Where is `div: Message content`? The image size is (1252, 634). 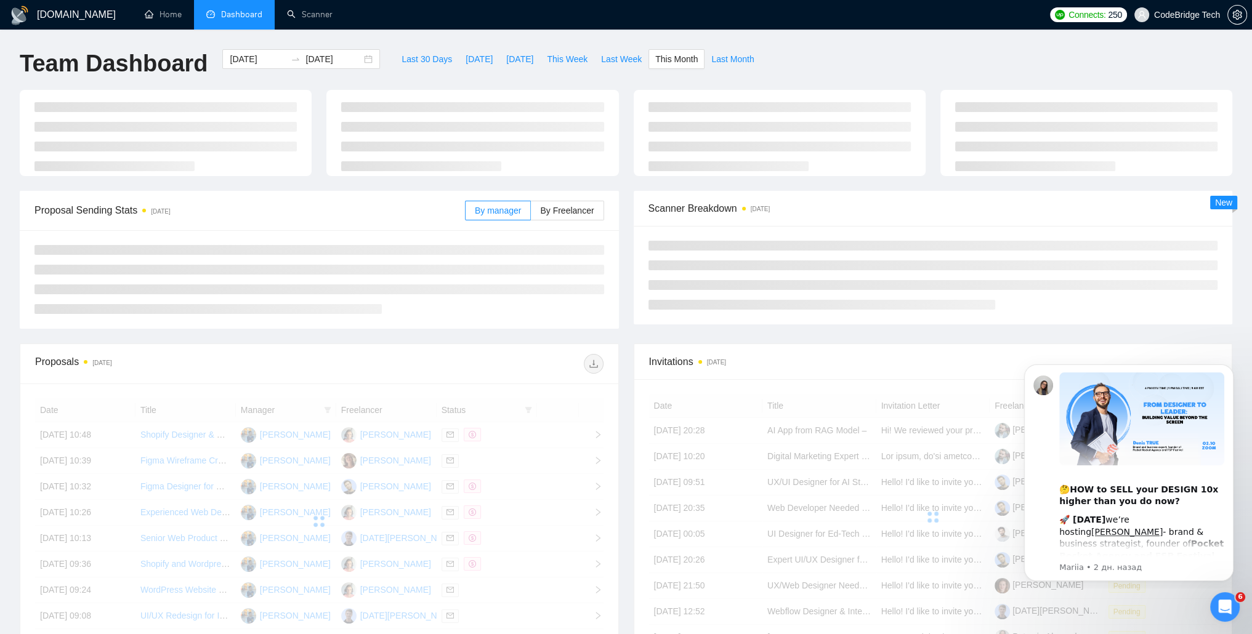 div: Message content is located at coordinates (136, 111).